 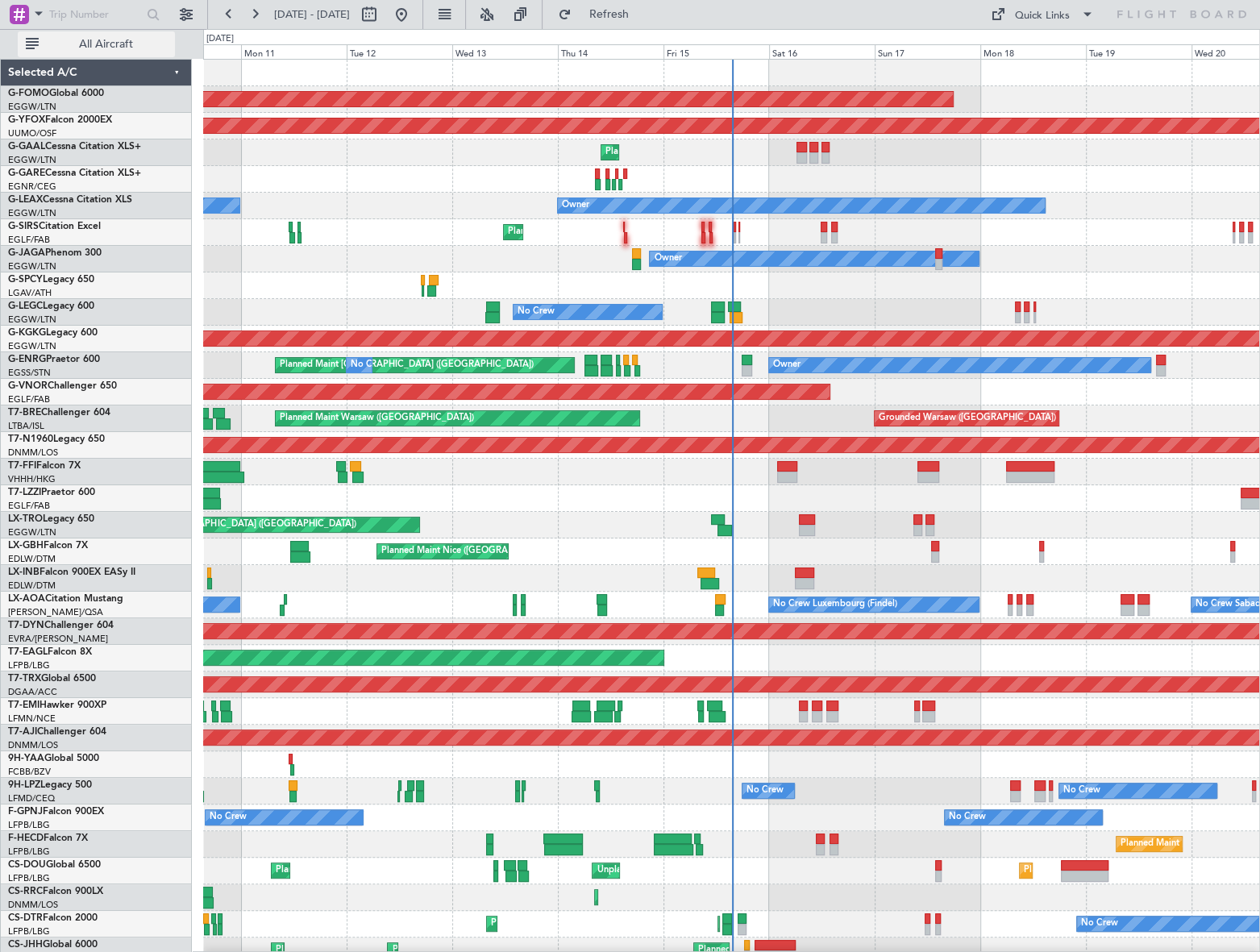 What do you see at coordinates (31, 440) in the screenshot?
I see `span: T7-N1960` at bounding box center [31, 440].